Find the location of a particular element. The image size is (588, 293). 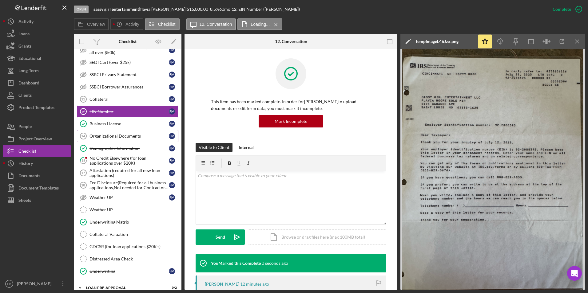

div: Grants is located at coordinates (25, 47).